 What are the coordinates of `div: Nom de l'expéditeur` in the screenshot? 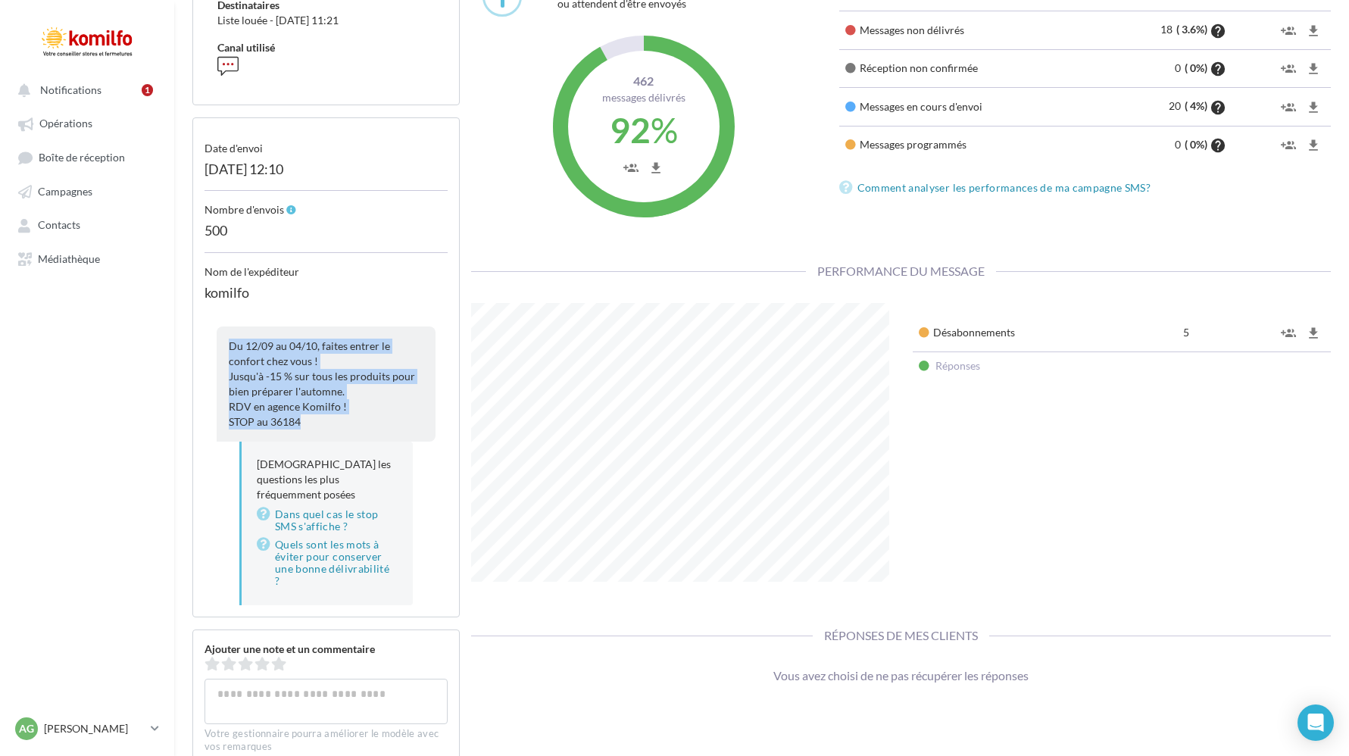 It's located at (326, 266).